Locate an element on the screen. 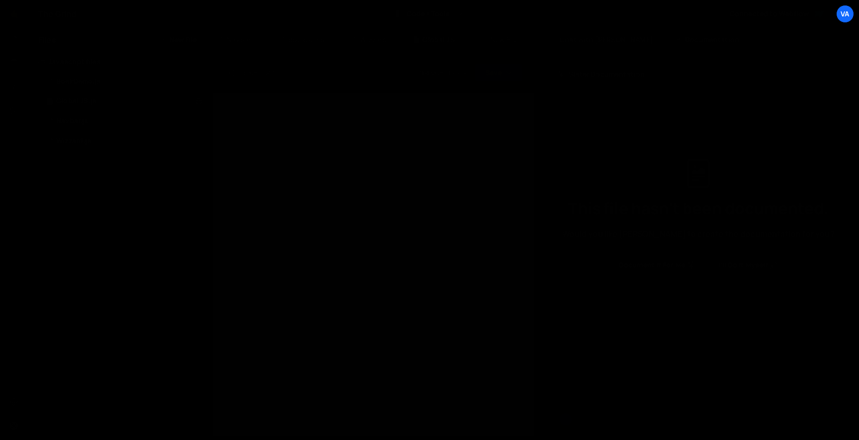 The image size is (859, 440). div: New File is located at coordinates (501, 40).